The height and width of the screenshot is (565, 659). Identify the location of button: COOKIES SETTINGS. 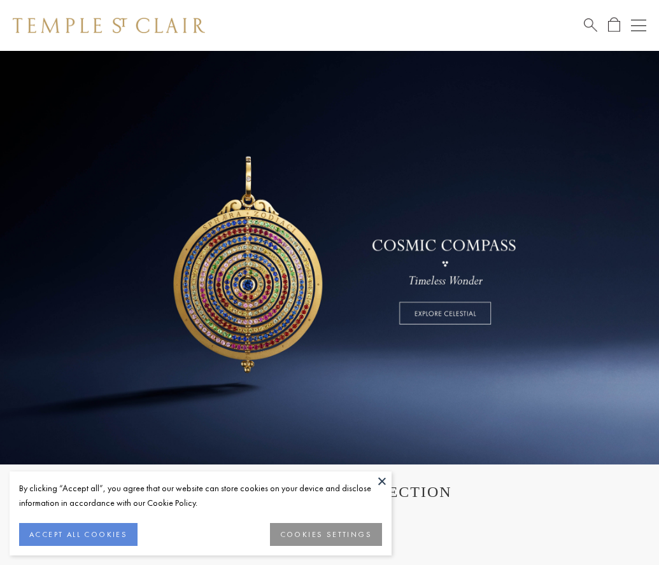
(326, 535).